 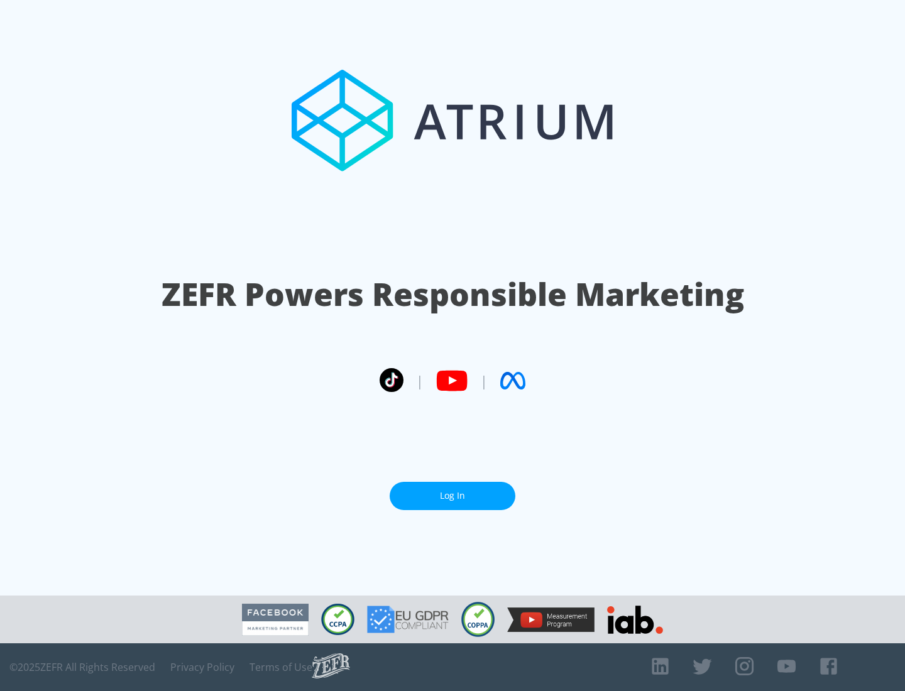 I want to click on a: Terms of Use, so click(x=281, y=667).